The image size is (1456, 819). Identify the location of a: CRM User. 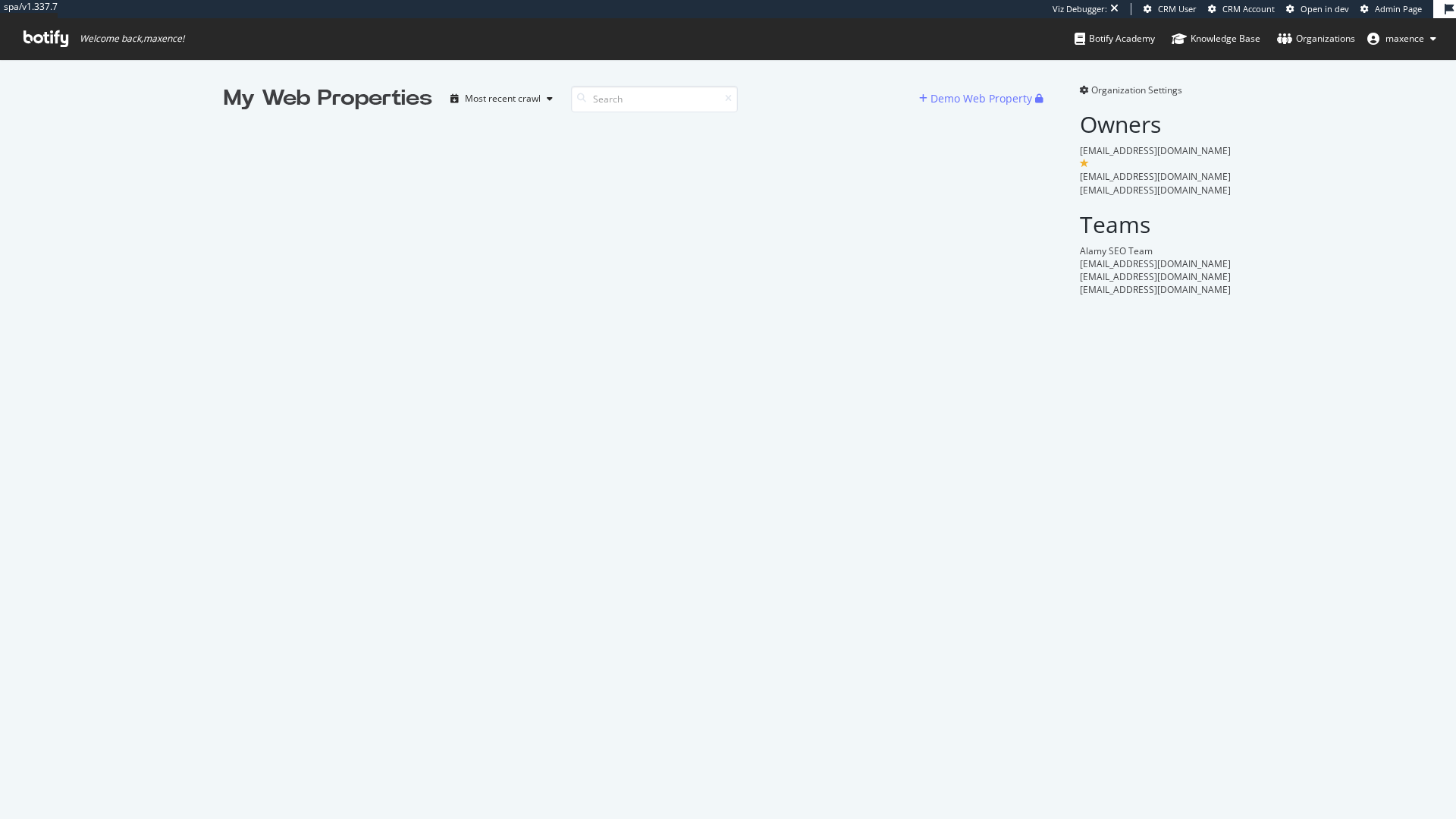
(1170, 9).